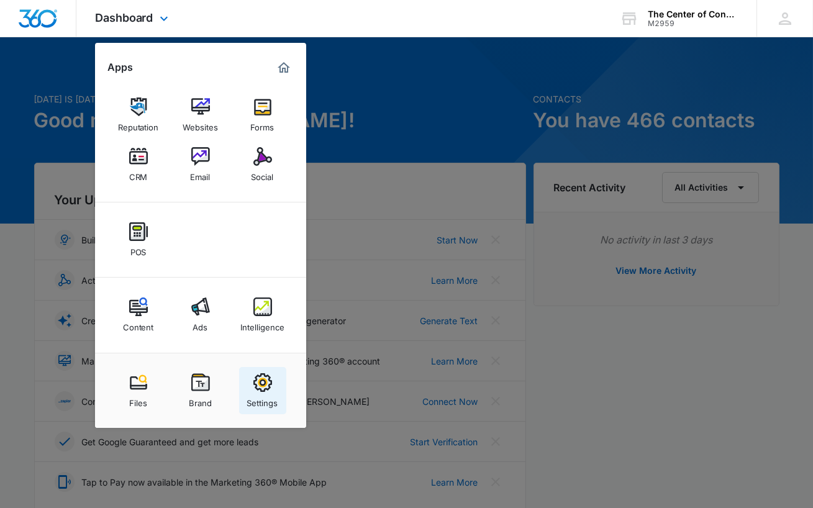 The height and width of the screenshot is (508, 813). What do you see at coordinates (693, 14) in the screenshot?
I see `div: account name` at bounding box center [693, 14].